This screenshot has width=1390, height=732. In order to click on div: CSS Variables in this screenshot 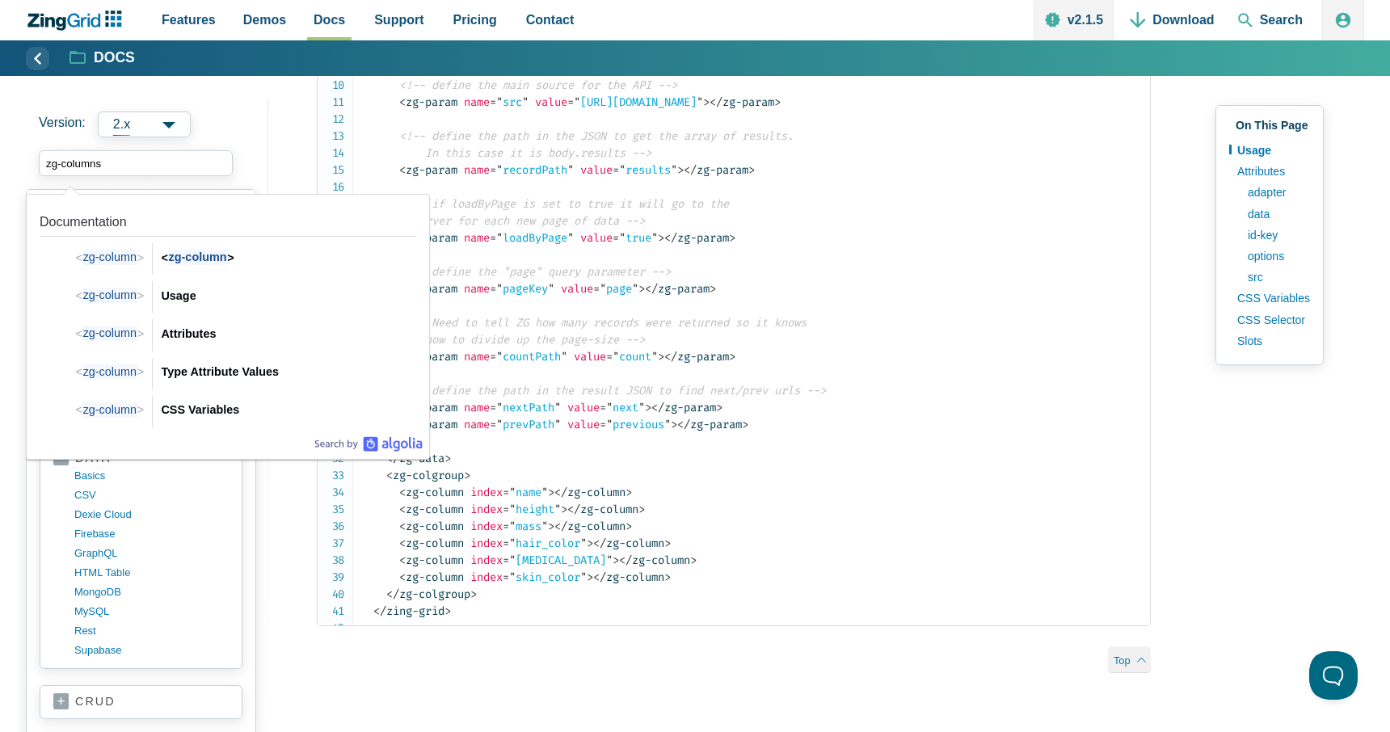, I will do `click(289, 410)`.